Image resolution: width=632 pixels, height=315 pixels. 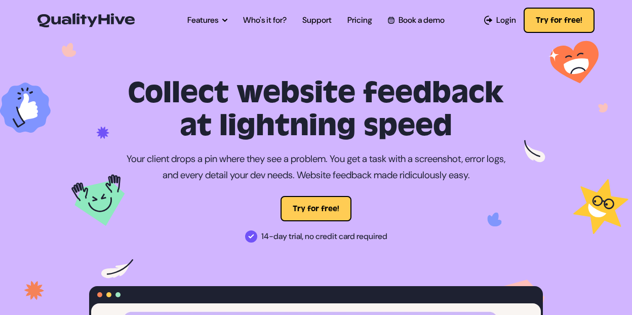 What do you see at coordinates (86, 20) in the screenshot?
I see `img: QualityHive - Bug Tracking Tool` at bounding box center [86, 20].